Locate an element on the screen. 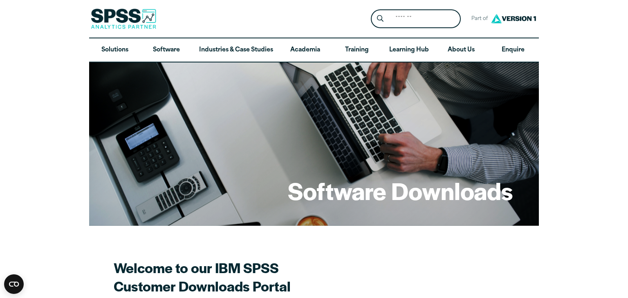  button: Search magnifying glass icon is located at coordinates (380, 19).